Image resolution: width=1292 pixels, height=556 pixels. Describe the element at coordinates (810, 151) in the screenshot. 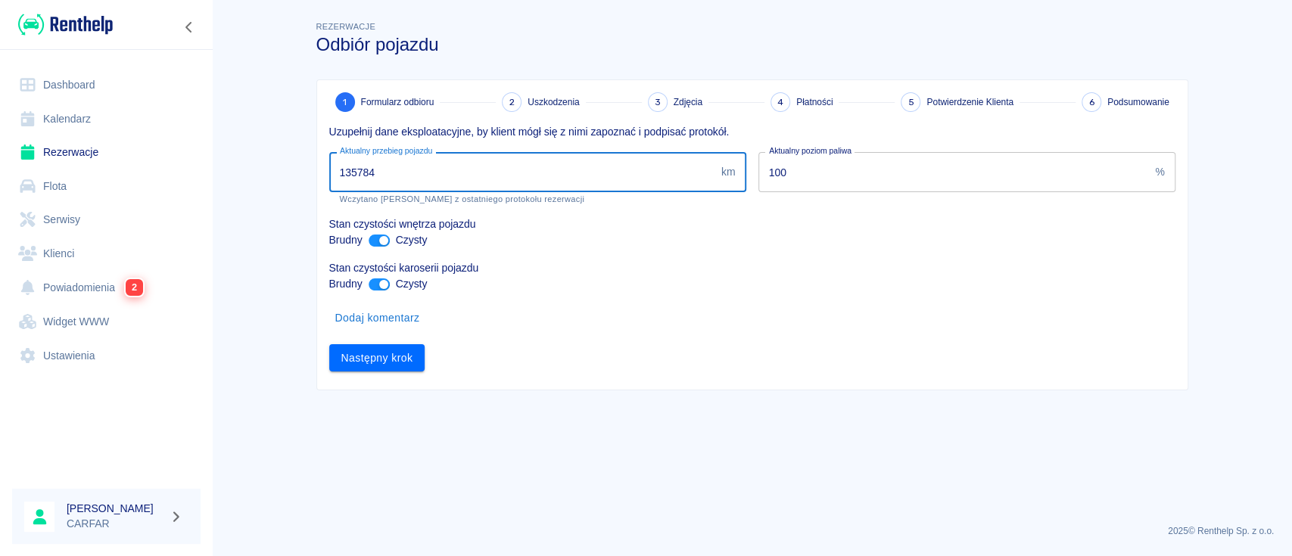

I see `label: Aktualny poziom paliwa` at that location.